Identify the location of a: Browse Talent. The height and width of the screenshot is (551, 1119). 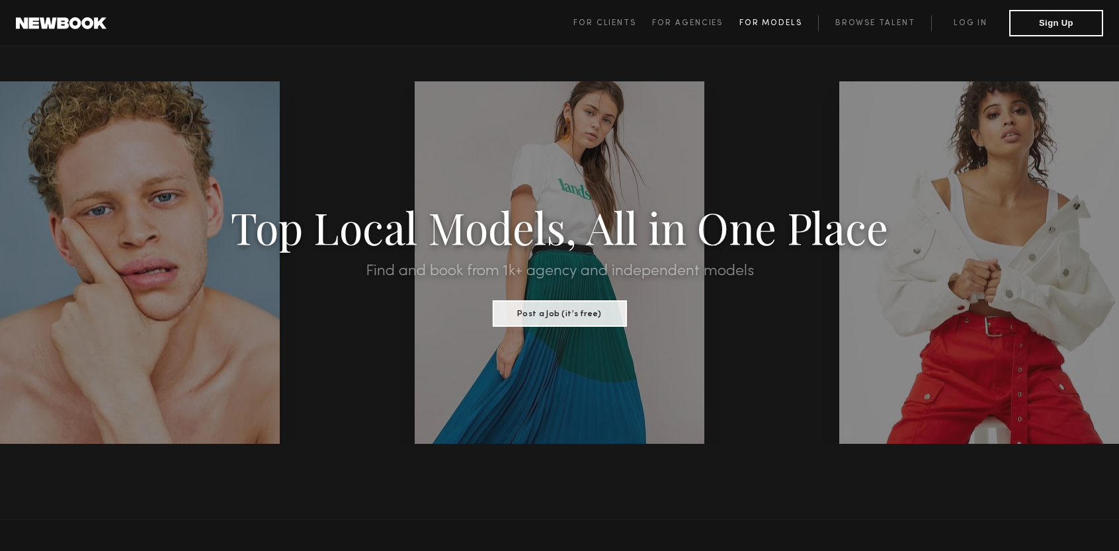
(874, 23).